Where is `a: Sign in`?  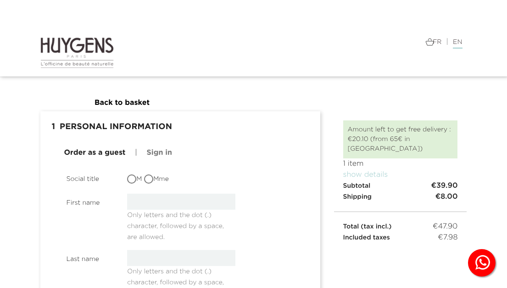 a: Sign in is located at coordinates (159, 153).